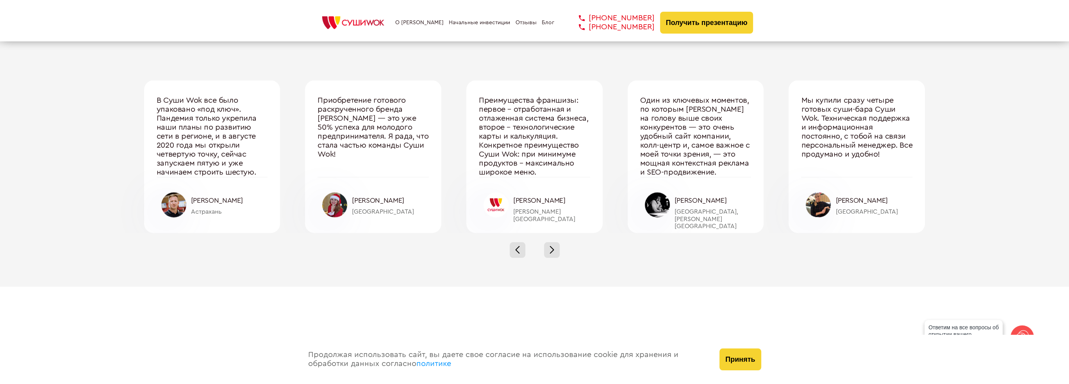 Image resolution: width=1069 pixels, height=384 pixels. Describe the element at coordinates (526, 23) in the screenshot. I see `a: Отзывы` at that location.